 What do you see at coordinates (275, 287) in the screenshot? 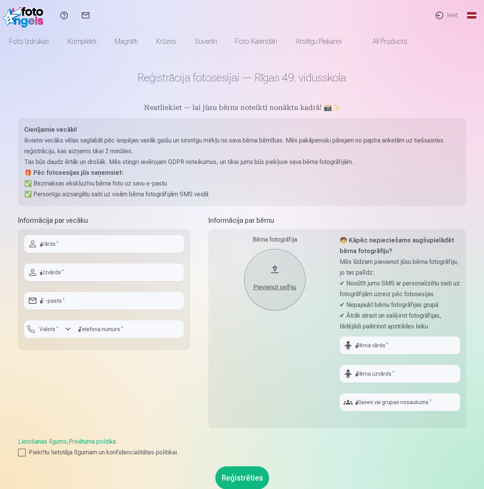
I see `div: Pievienot selfiju` at bounding box center [275, 287].